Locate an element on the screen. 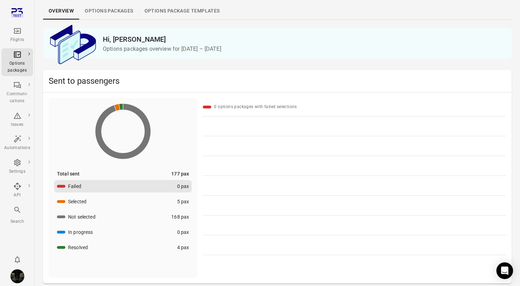 Image resolution: width=520 pixels, height=286 pixels. div: 5 pax is located at coordinates (183, 202).